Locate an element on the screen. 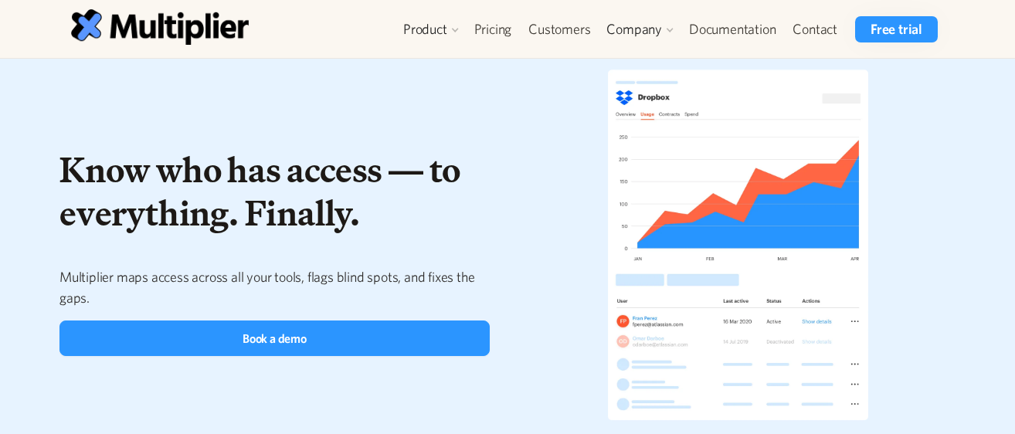  a: Book a demo is located at coordinates (274, 338).